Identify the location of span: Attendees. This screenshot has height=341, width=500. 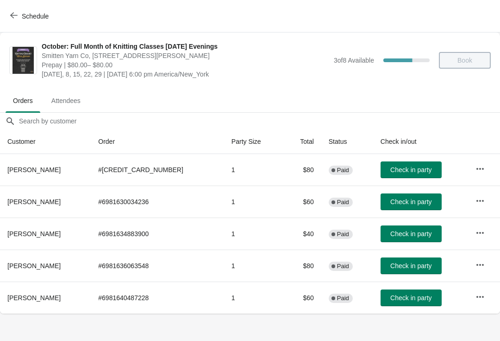
(66, 101).